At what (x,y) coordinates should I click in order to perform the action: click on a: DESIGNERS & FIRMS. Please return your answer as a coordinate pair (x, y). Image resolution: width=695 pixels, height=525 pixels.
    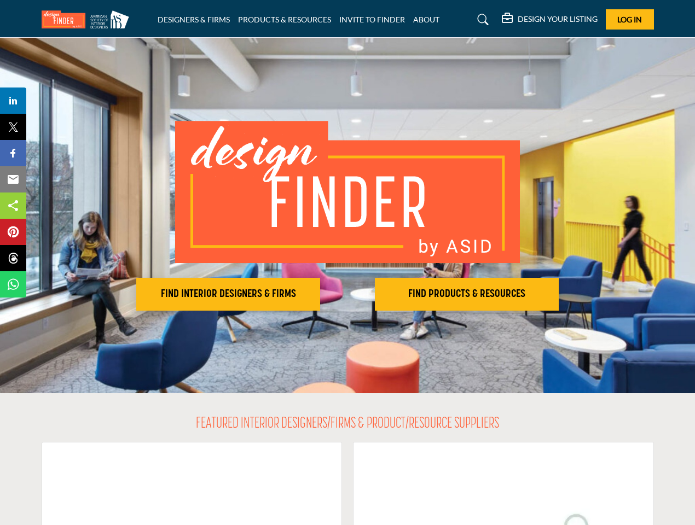
    Looking at the image, I should click on (194, 19).